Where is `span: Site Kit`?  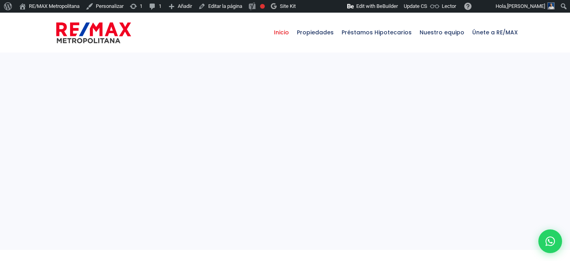
span: Site Kit is located at coordinates (288, 6).